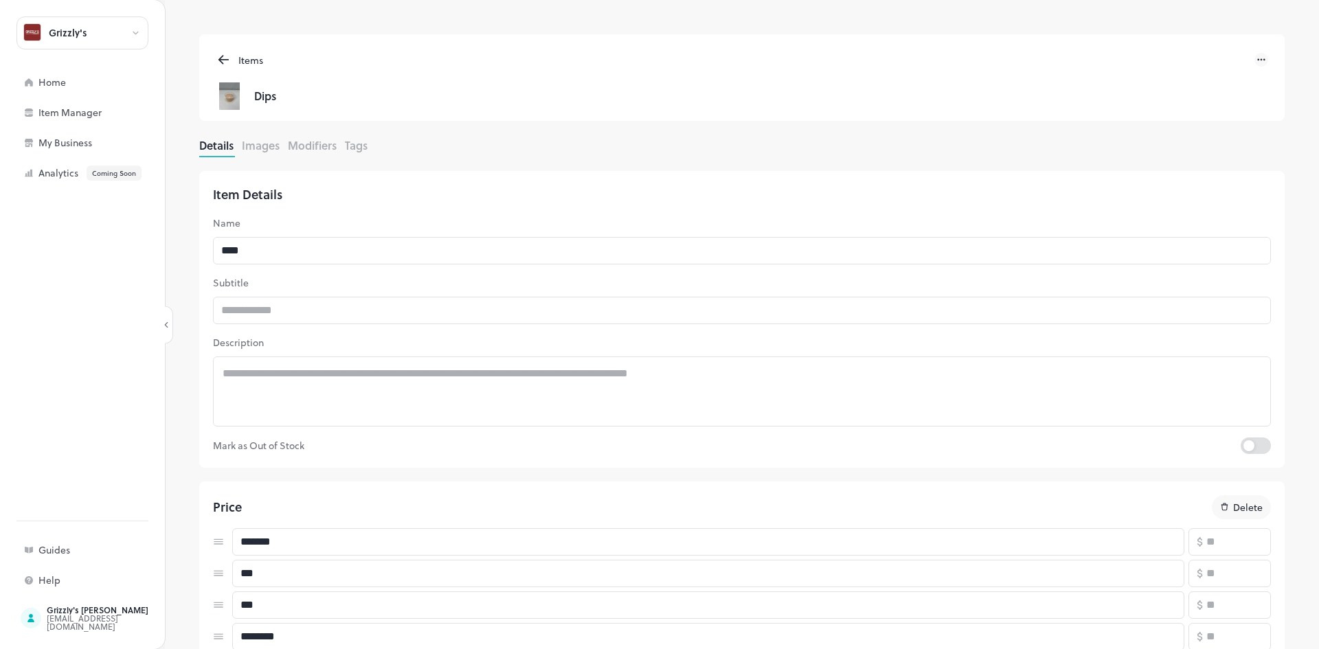  What do you see at coordinates (247, 60) in the screenshot?
I see `div: Items` at bounding box center [247, 60].